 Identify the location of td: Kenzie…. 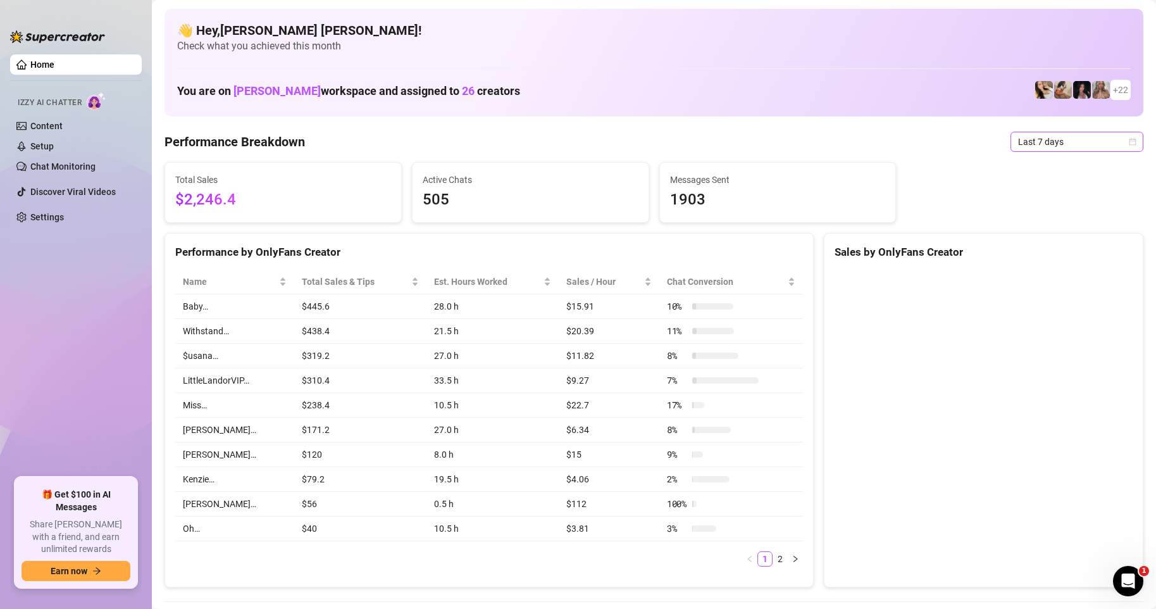
(235, 479).